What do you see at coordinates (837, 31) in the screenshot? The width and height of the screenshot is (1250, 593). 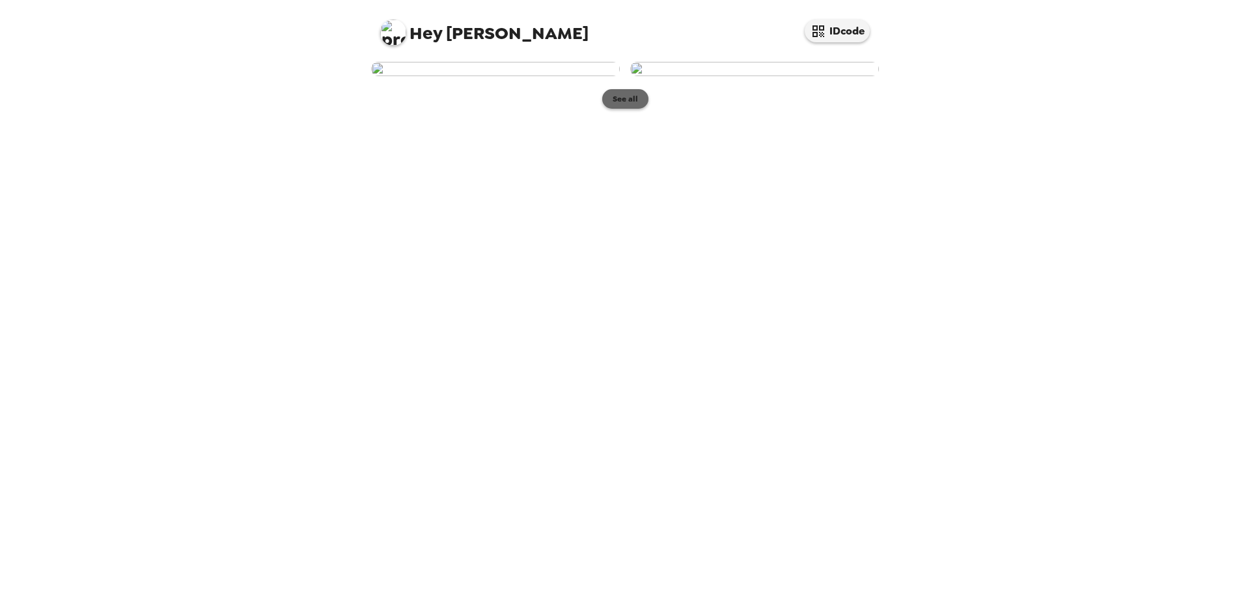 I see `button: IDcode` at bounding box center [837, 31].